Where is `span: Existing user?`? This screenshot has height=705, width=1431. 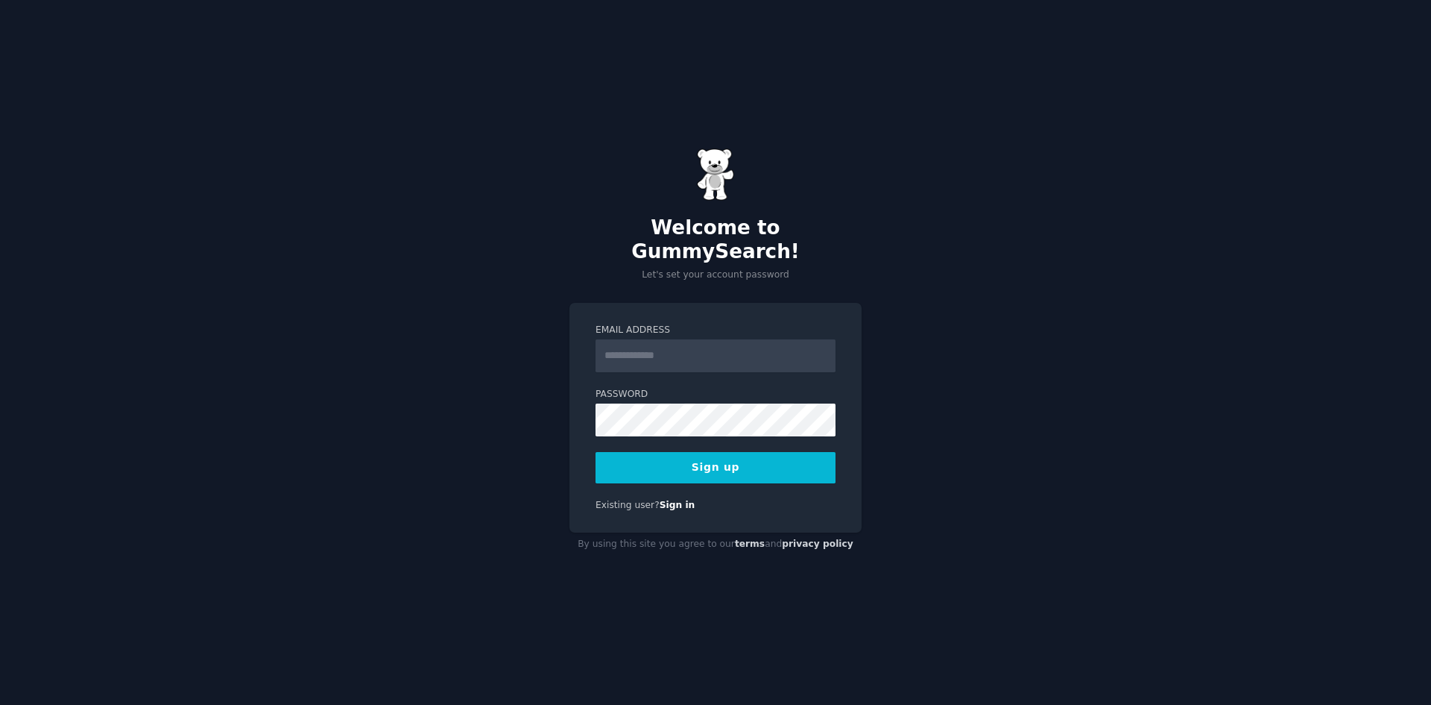 span: Existing user? is located at coordinates (628, 505).